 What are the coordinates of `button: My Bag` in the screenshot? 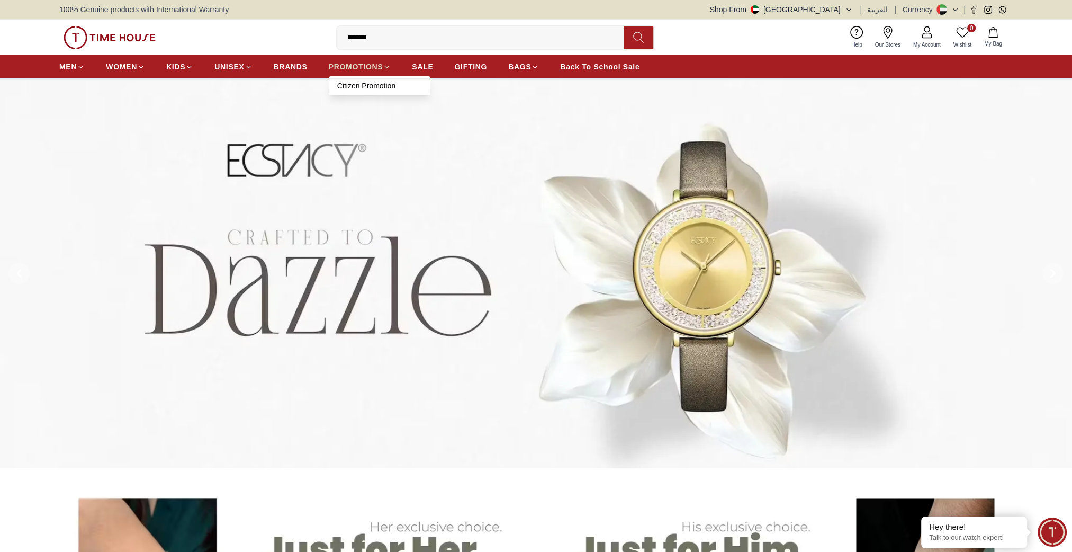 It's located at (993, 37).